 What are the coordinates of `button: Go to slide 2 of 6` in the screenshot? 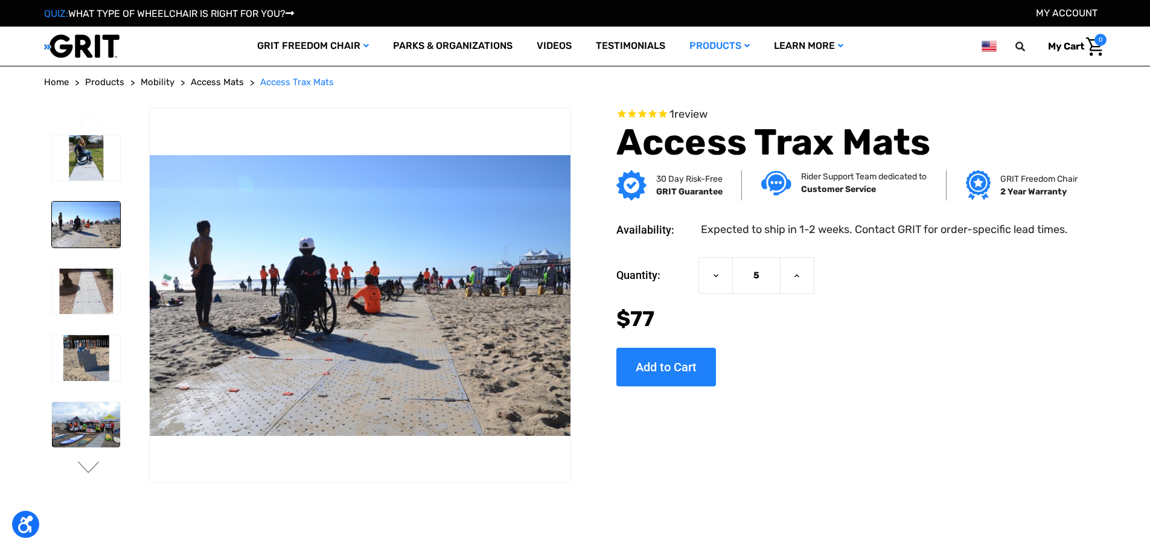 It's located at (89, 468).